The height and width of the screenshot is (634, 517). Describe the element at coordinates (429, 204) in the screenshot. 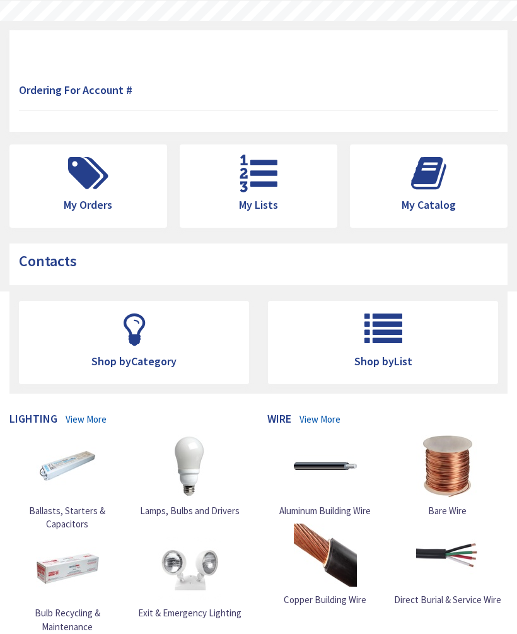

I see `span: My Catalog` at that location.